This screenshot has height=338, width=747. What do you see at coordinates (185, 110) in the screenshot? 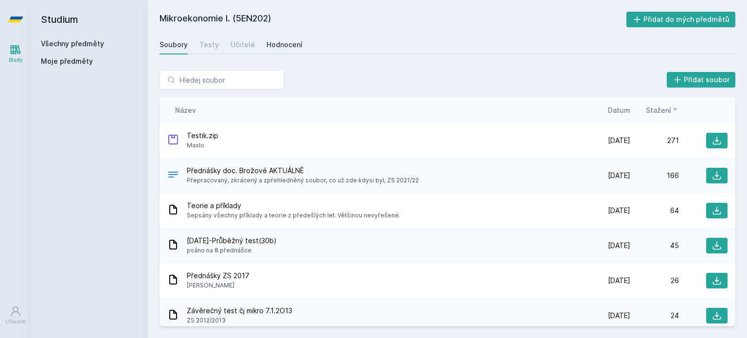
I see `button: Název` at bounding box center [185, 110].